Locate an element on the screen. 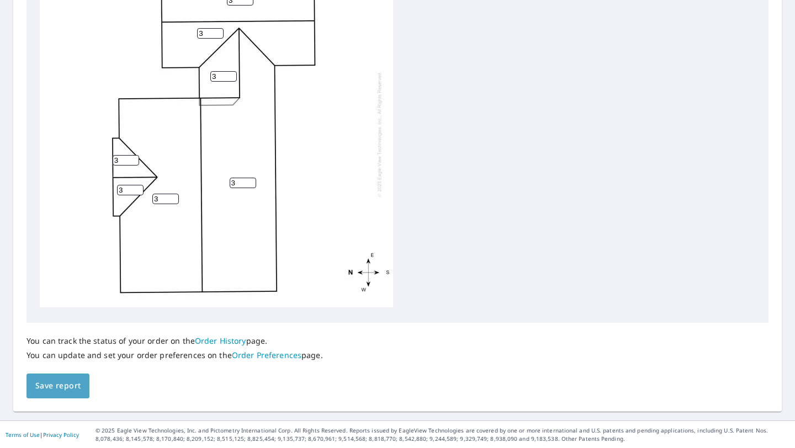 The width and height of the screenshot is (795, 448). span: Save report is located at coordinates (58, 386).